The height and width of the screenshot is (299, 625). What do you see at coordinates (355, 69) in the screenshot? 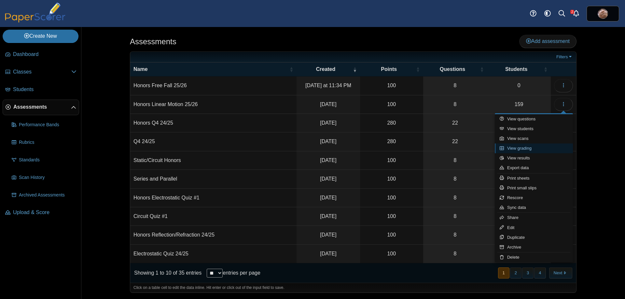
I see `span: Created : Activate to remove sorting` at bounding box center [355, 69].